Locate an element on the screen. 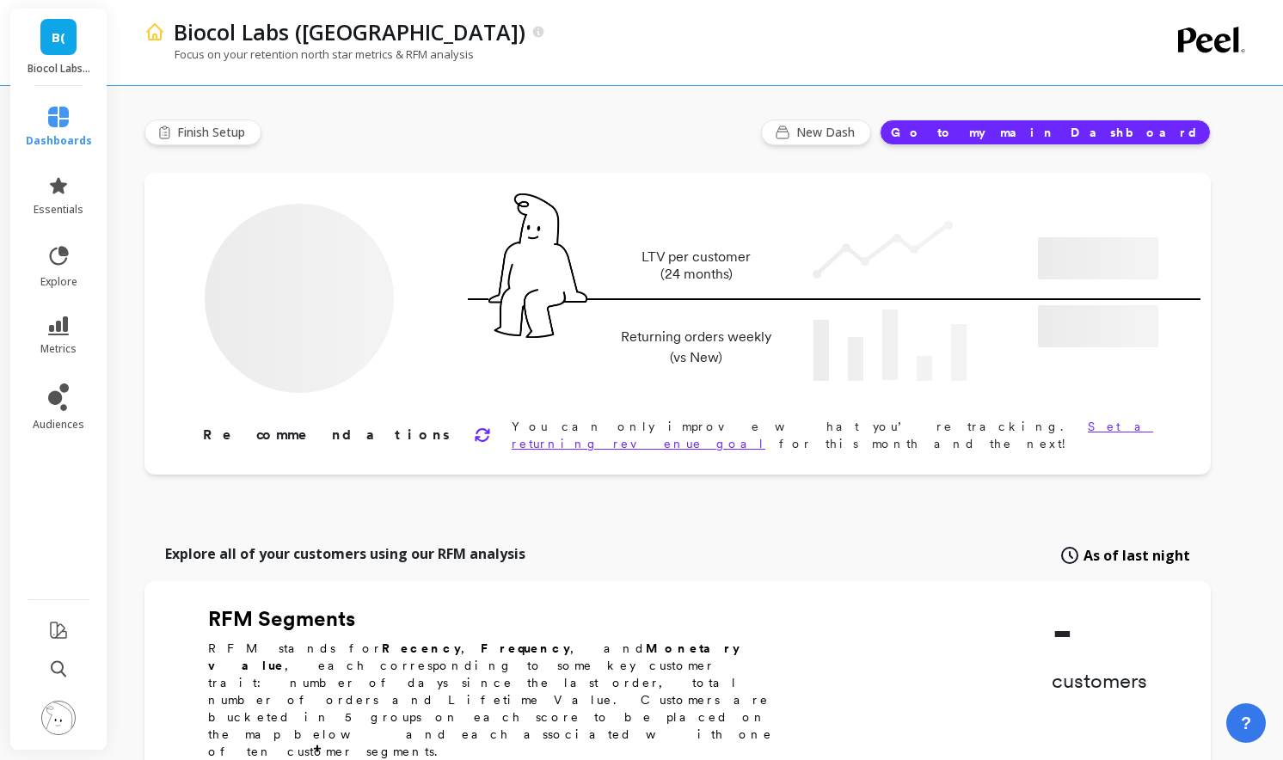  button: Go to my main Dashboard is located at coordinates (1045, 132).